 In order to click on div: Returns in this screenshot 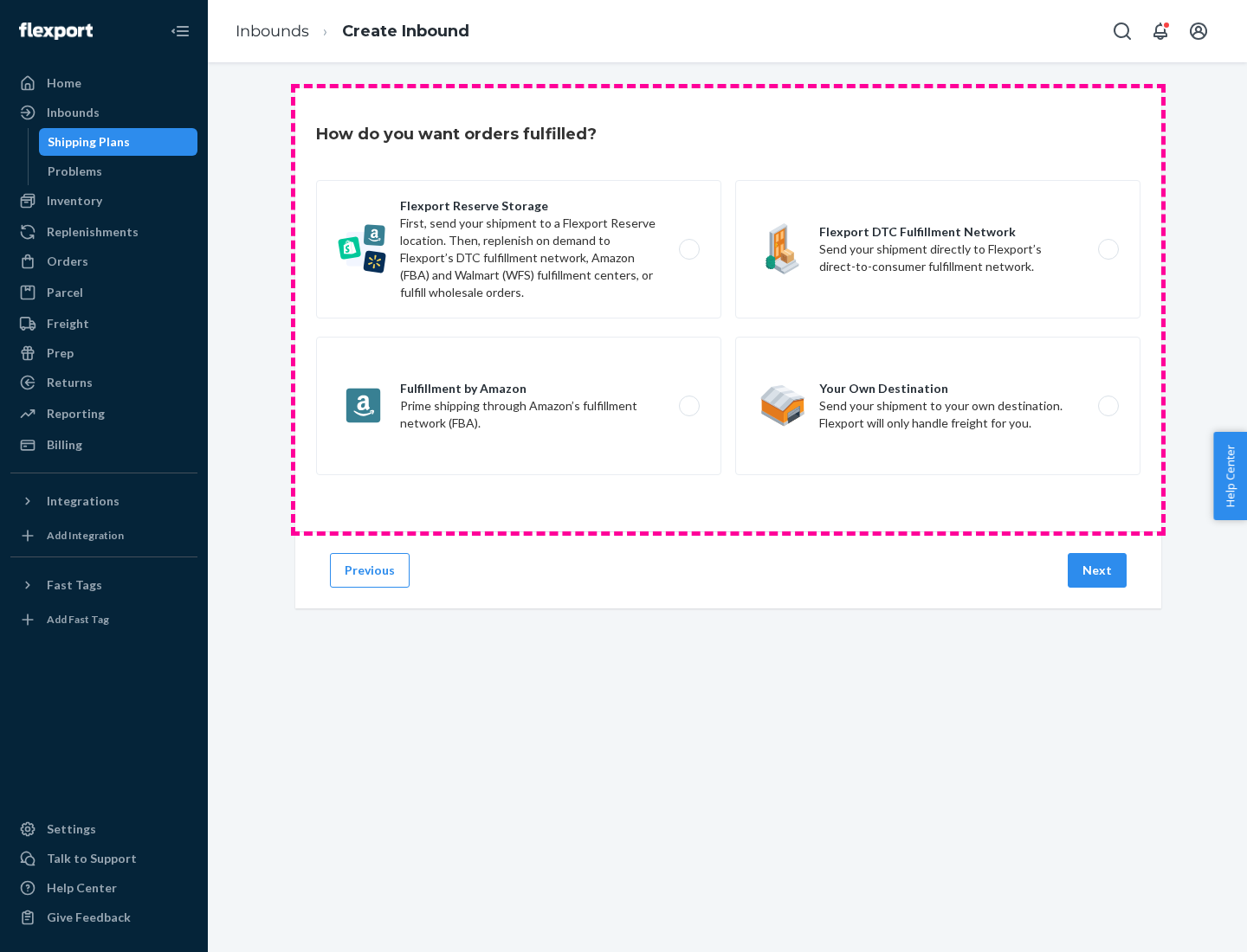, I will do `click(69, 383)`.